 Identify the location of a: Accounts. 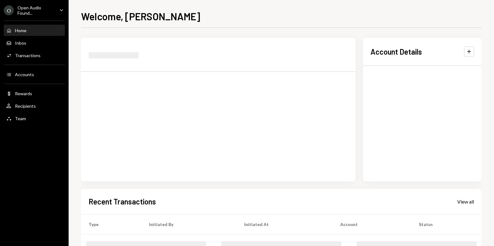
(34, 74).